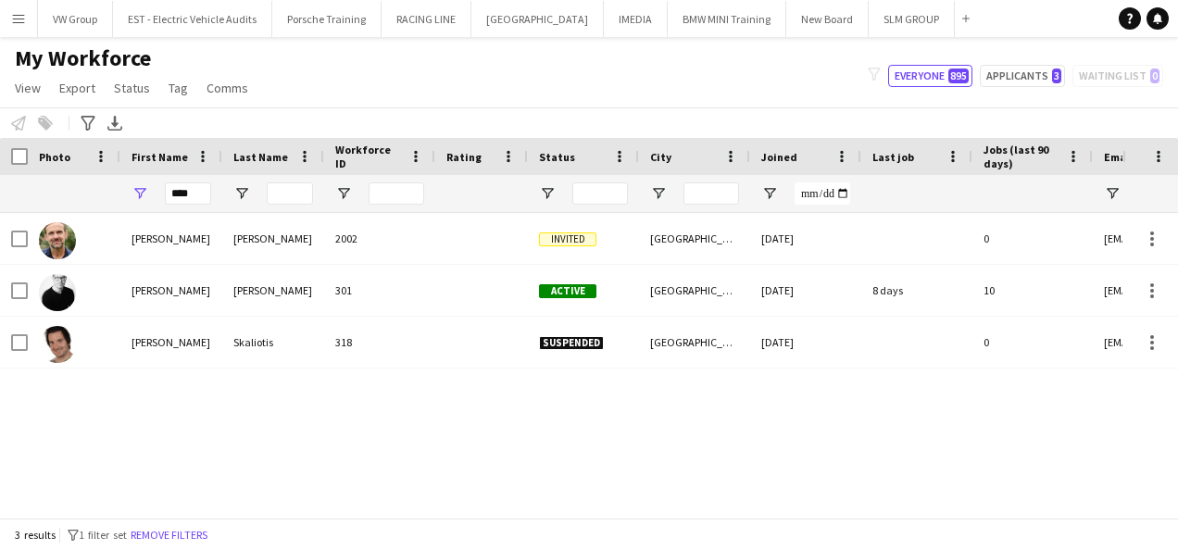 This screenshot has height=550, width=1178. What do you see at coordinates (893, 157) in the screenshot?
I see `span: Last job` at bounding box center [893, 157].